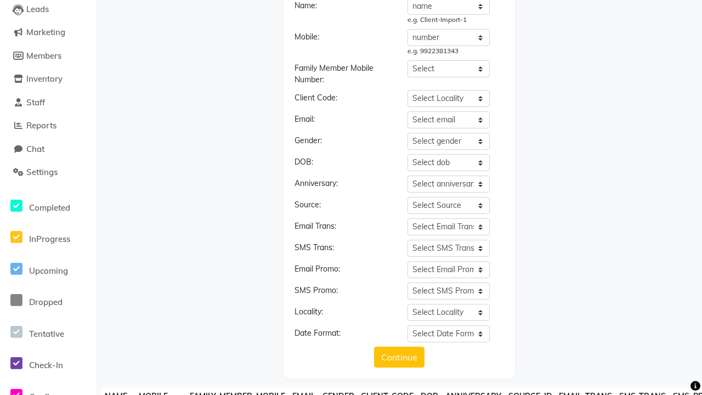 This screenshot has height=395, width=702. I want to click on div: e.g. Client-Import-1, so click(449, 20).